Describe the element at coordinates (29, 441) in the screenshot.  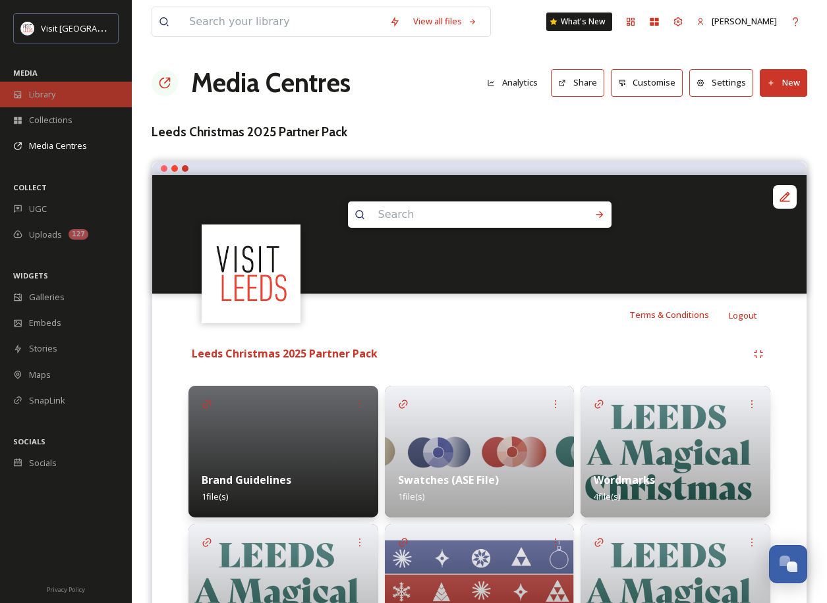
I see `span: SOCIALS` at that location.